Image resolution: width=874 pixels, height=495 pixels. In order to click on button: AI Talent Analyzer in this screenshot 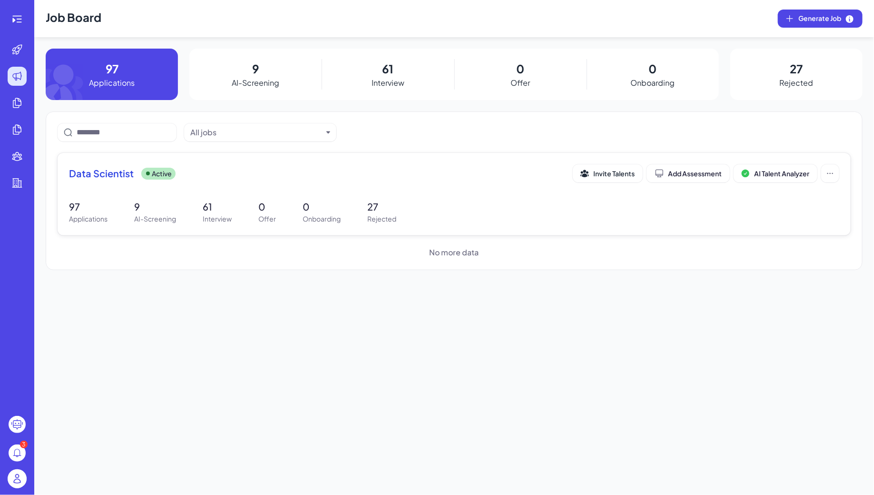, I will do `click(776, 173)`.